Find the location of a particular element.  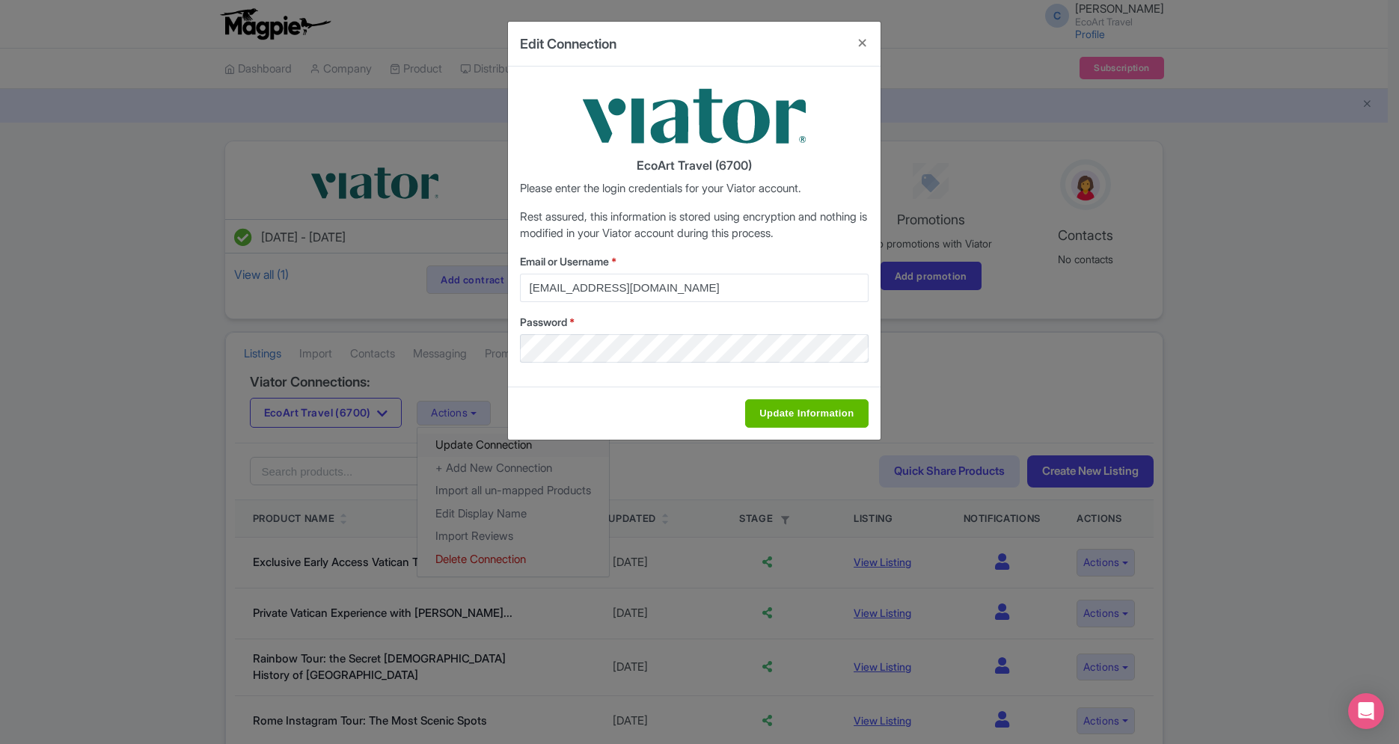

input: Update Information is located at coordinates (806, 414).